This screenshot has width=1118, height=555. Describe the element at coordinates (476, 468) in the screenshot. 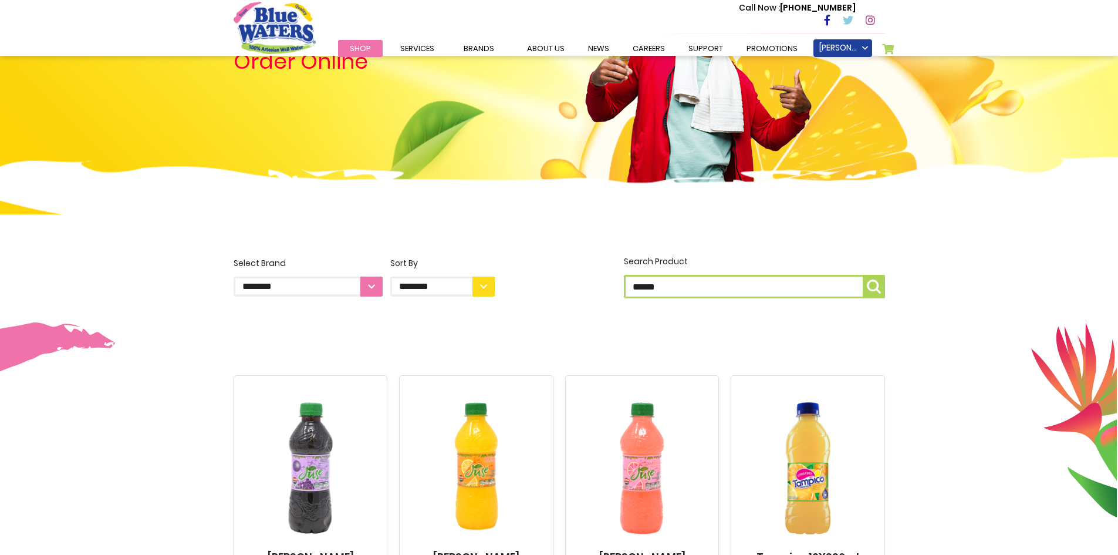

I see `img: BW Juse 12x330ml Orange` at that location.